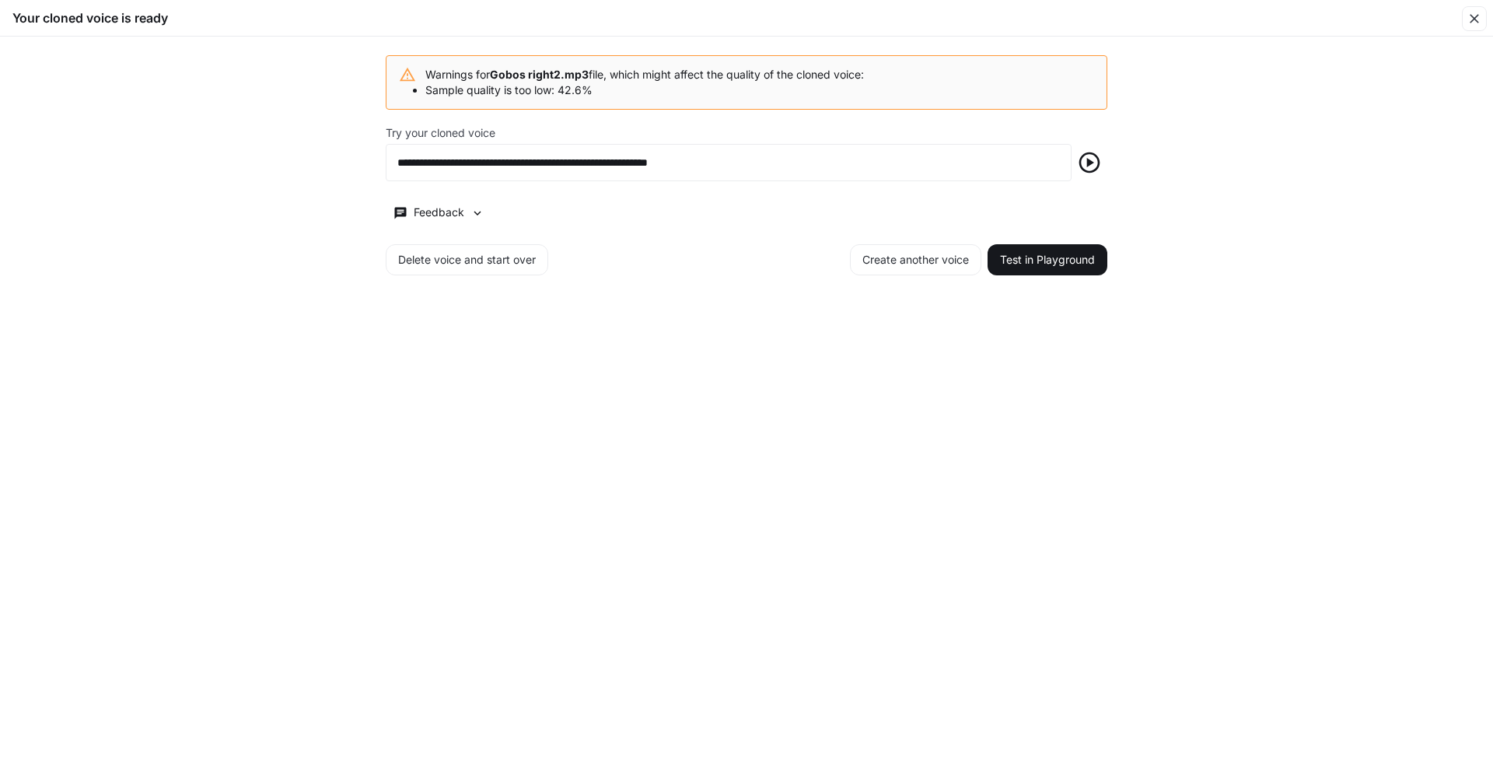  Describe the element at coordinates (90, 18) in the screenshot. I see `h5: Your cloned voice is ready` at that location.